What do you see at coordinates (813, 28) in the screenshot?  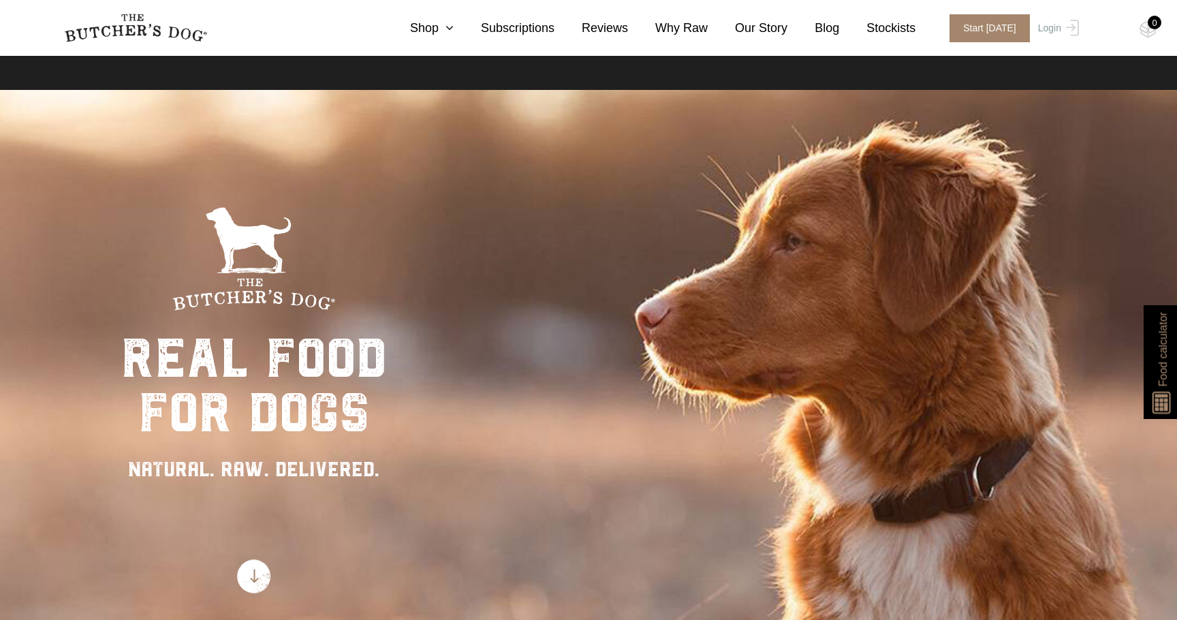 I see `a: Blog` at bounding box center [813, 28].